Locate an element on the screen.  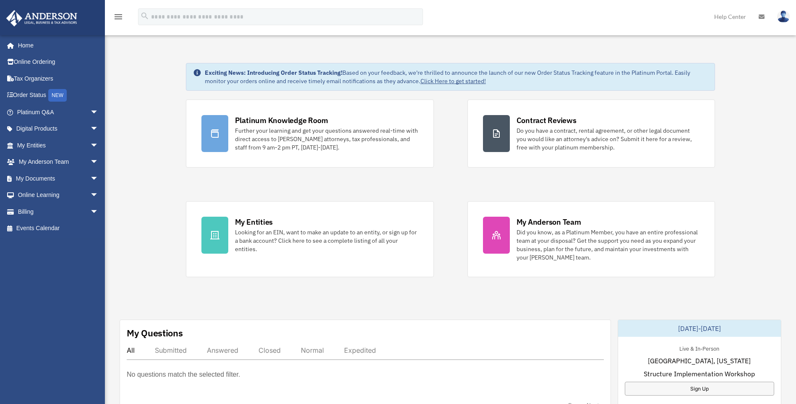
div: Closed is located at coordinates (270, 350).